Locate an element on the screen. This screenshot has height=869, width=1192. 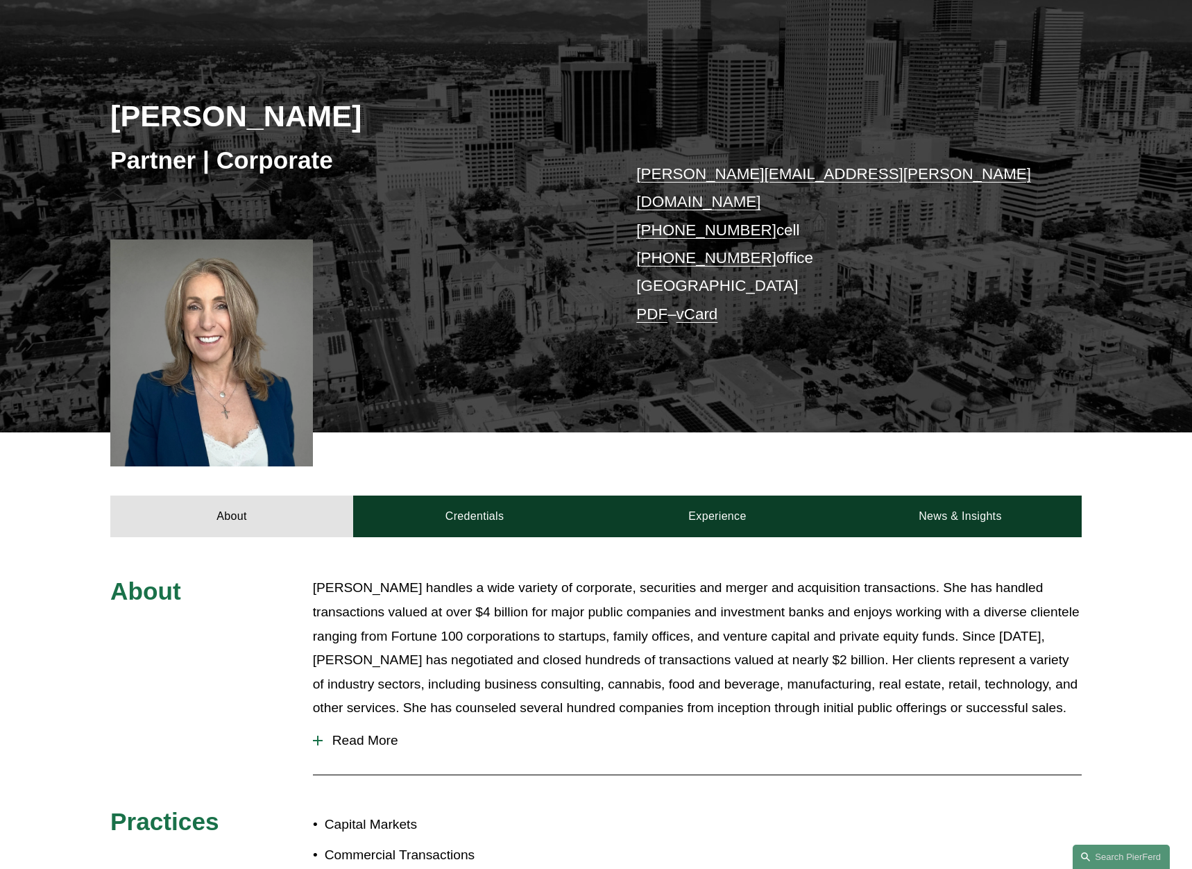
p: Capital Markets is located at coordinates (460, 824).